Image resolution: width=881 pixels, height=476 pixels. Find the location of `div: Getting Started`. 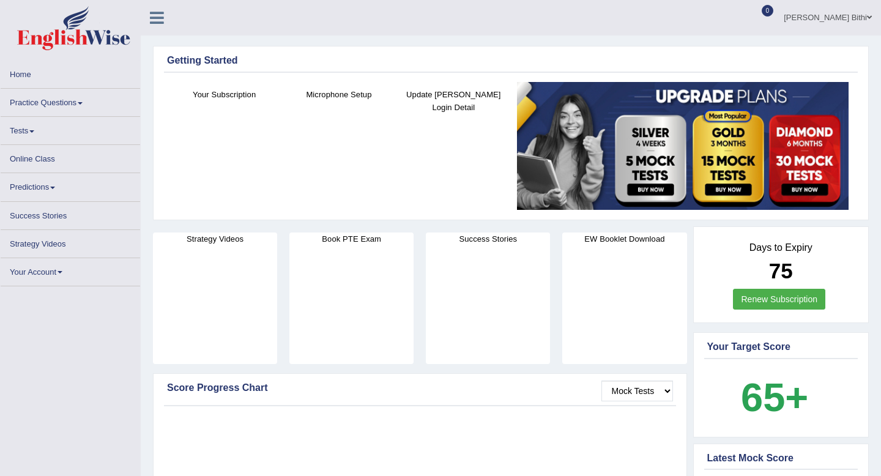

div: Getting Started is located at coordinates (511, 61).